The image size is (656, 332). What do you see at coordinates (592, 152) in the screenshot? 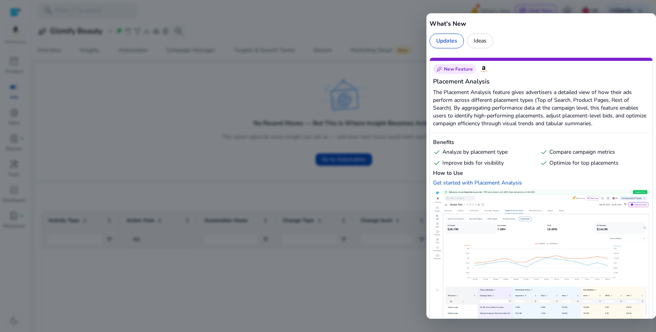
I see `div: Compare campaign metrics` at bounding box center [592, 152].